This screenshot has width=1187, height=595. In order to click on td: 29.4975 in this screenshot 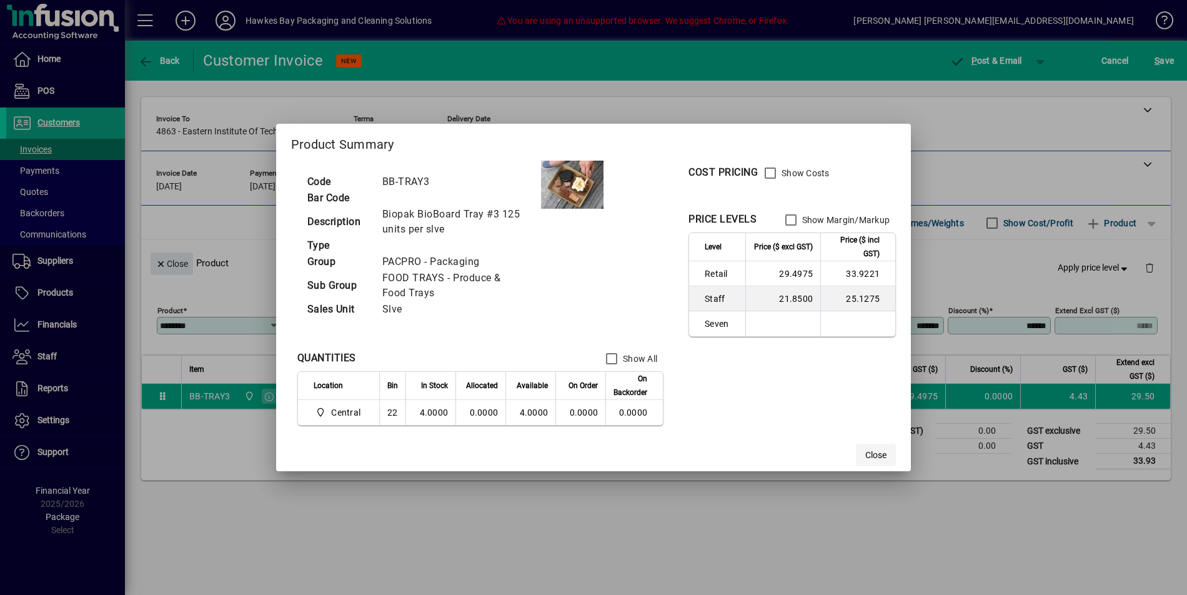, I will do `click(783, 274)`.